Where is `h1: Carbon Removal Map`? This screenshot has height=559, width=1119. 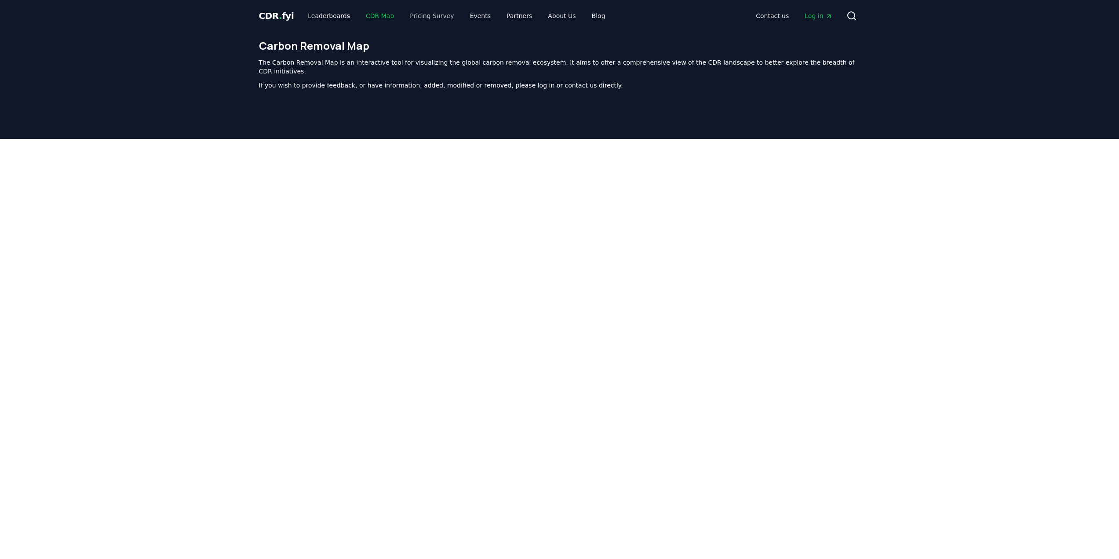
h1: Carbon Removal Map is located at coordinates (560, 46).